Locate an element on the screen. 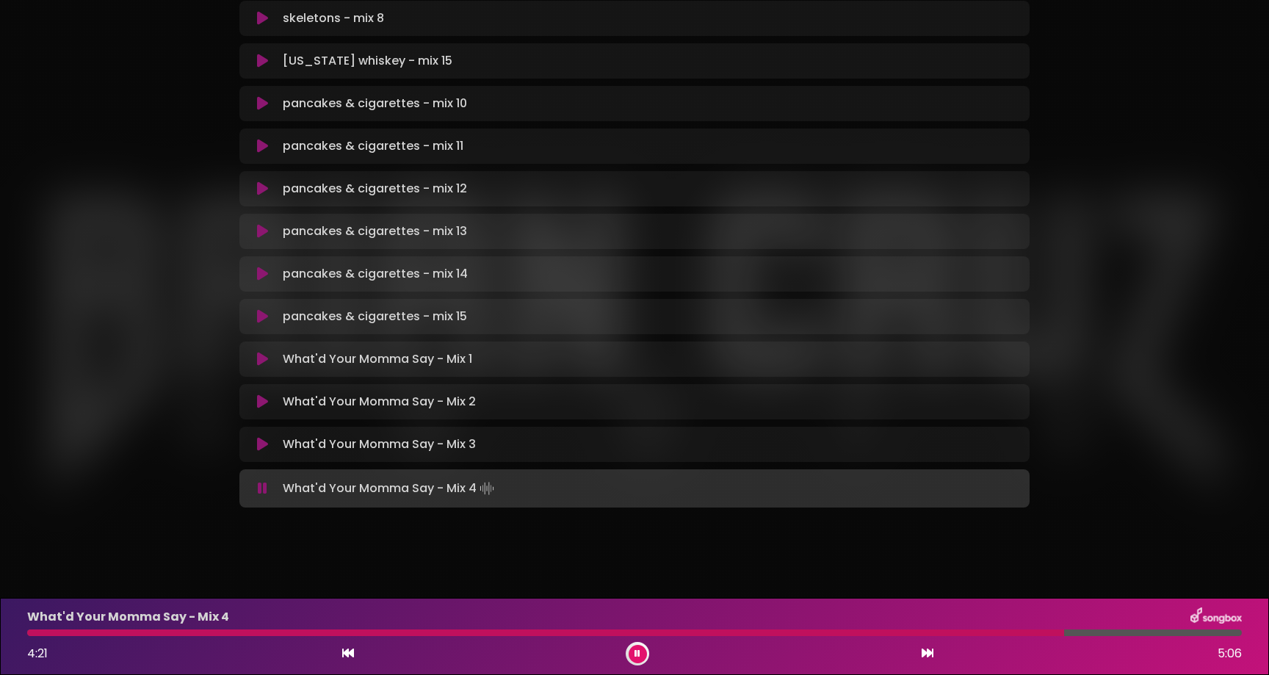 Image resolution: width=1269 pixels, height=675 pixels. p: pancakes & cigarettes - mix 12 is located at coordinates (375, 189).